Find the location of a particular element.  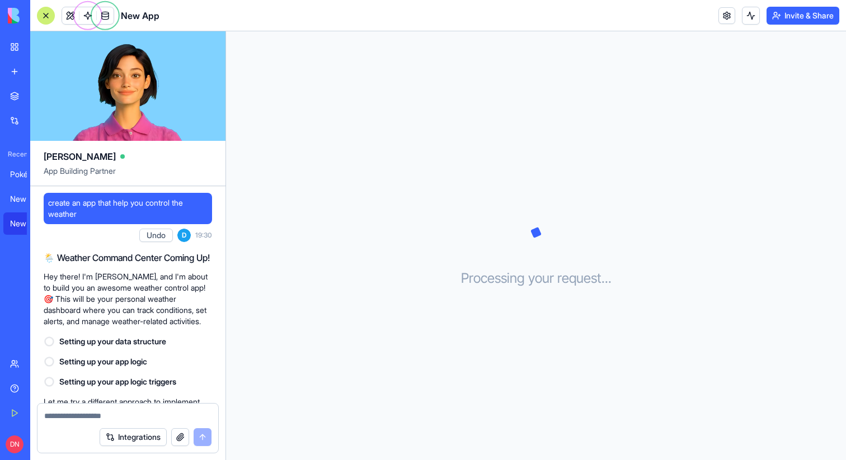

span: 19:30 is located at coordinates (204, 235).